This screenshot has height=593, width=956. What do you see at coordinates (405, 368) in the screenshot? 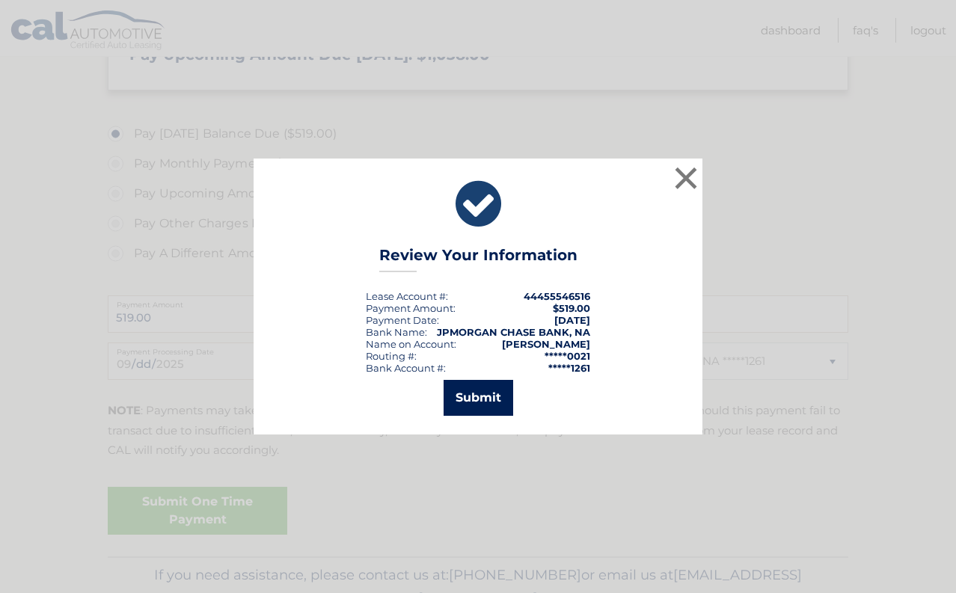
I see `div: Bank Account #:` at bounding box center [405, 368].